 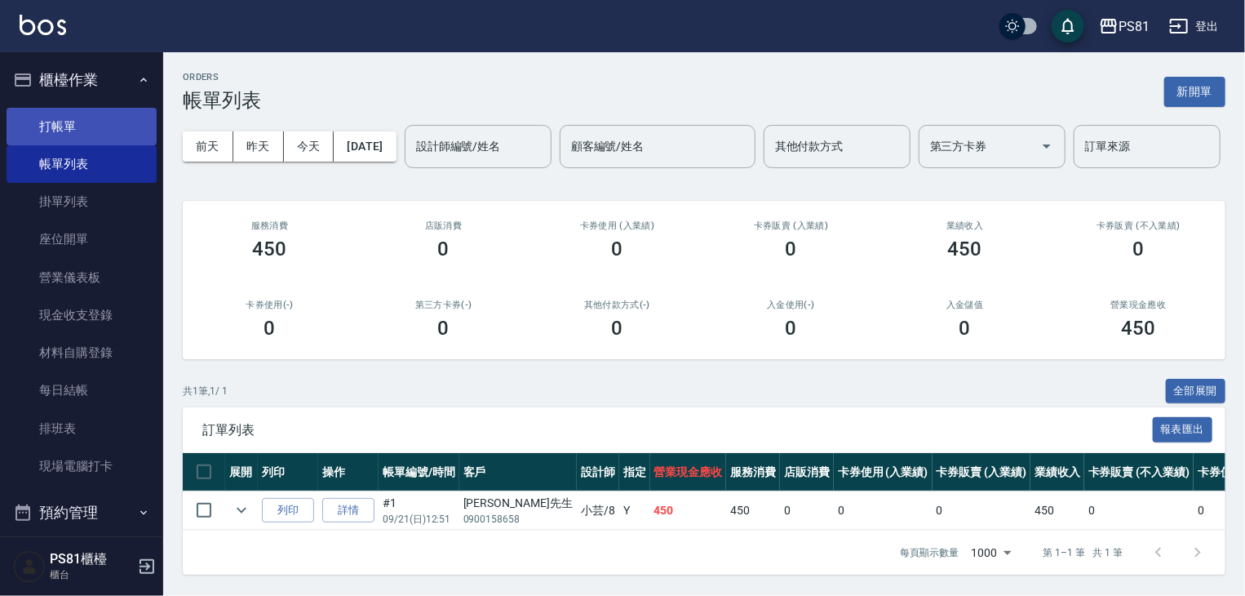 I want to click on a: 帳單列表, so click(x=82, y=164).